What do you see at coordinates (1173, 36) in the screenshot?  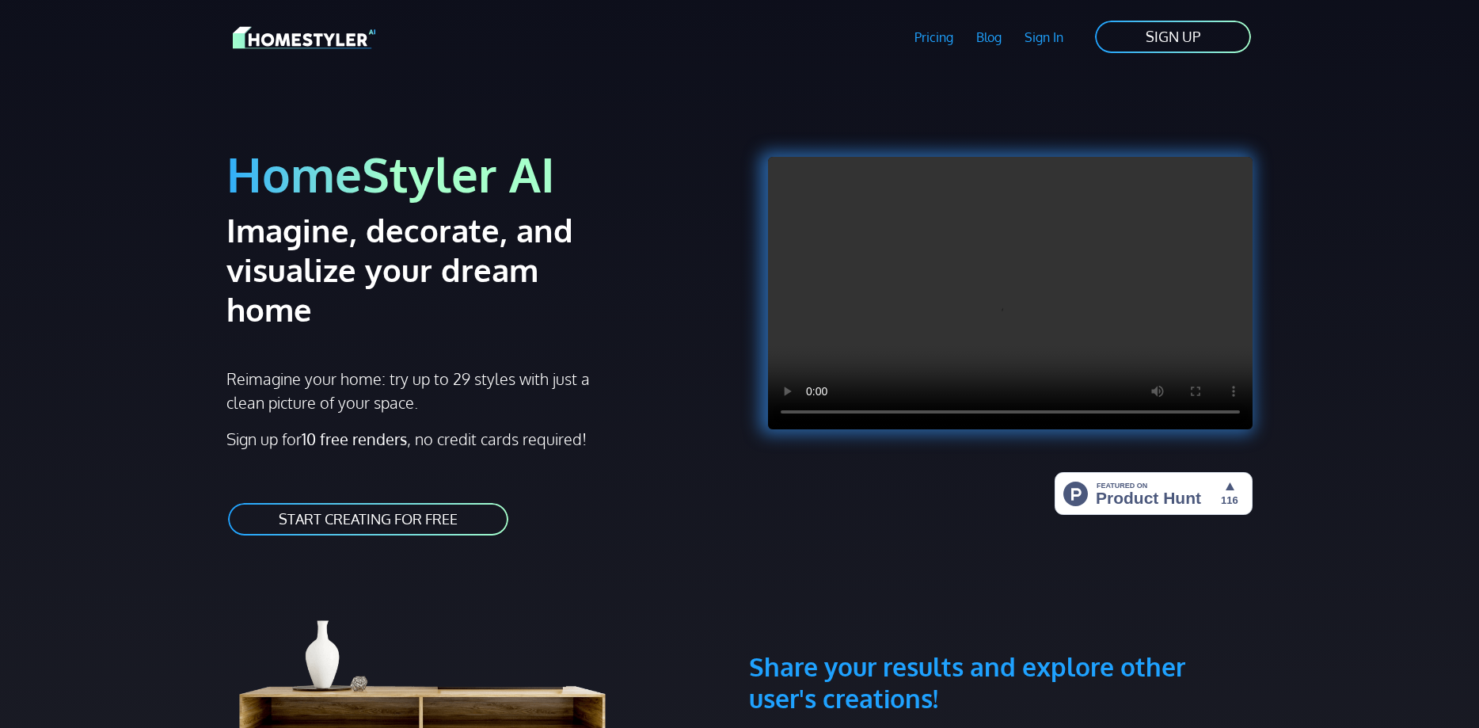 I see `a: SIGN UP` at bounding box center [1173, 36].